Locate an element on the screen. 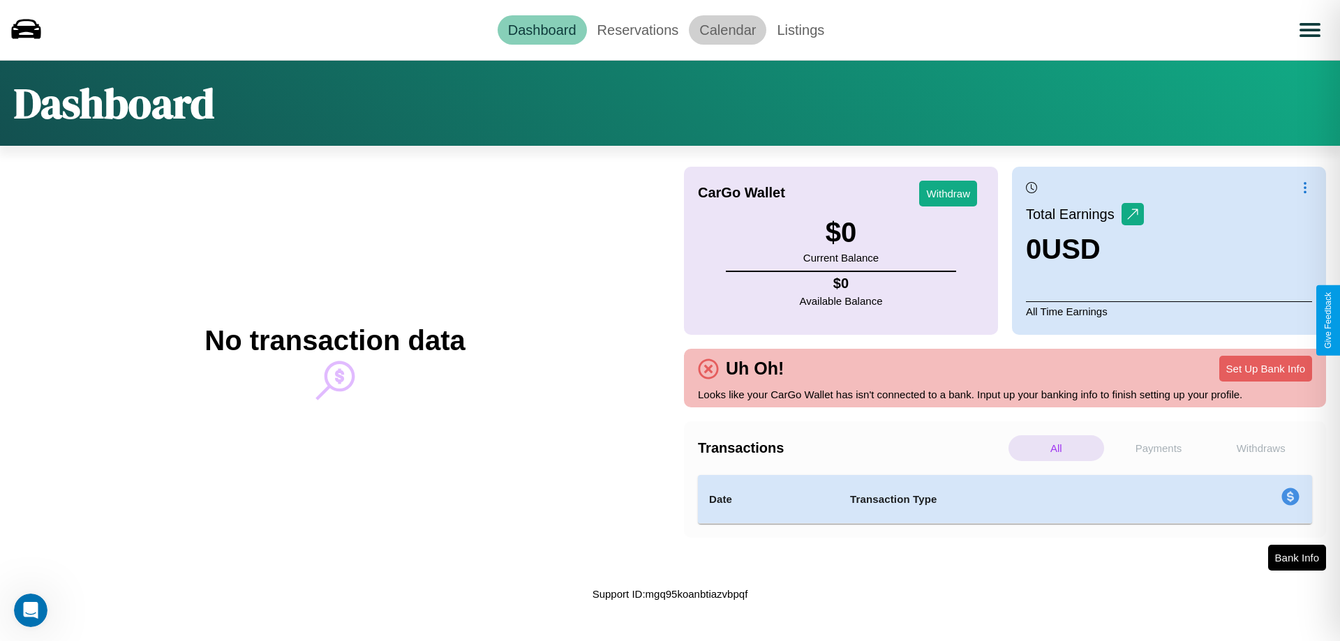  p: Support ID: mgq95koanbtiazvbpqf is located at coordinates (670, 594).